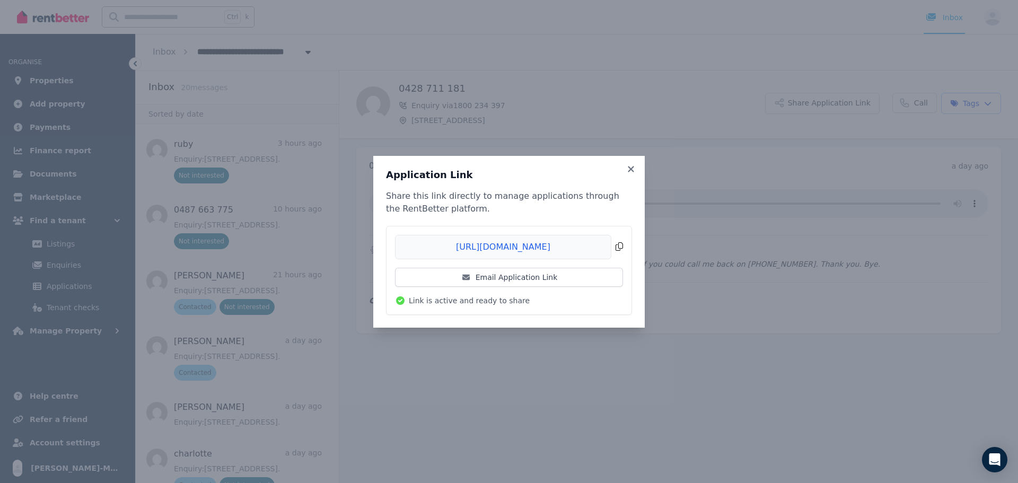 The height and width of the screenshot is (483, 1018). What do you see at coordinates (509, 203) in the screenshot?
I see `p: Share this link directly to manage applications through the RentBetter platform.` at bounding box center [509, 203].